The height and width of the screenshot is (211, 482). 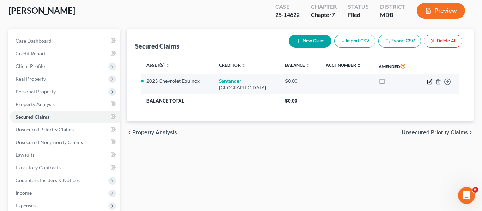 What do you see at coordinates (65, 155) in the screenshot?
I see `a: Lawsuits` at bounding box center [65, 155].